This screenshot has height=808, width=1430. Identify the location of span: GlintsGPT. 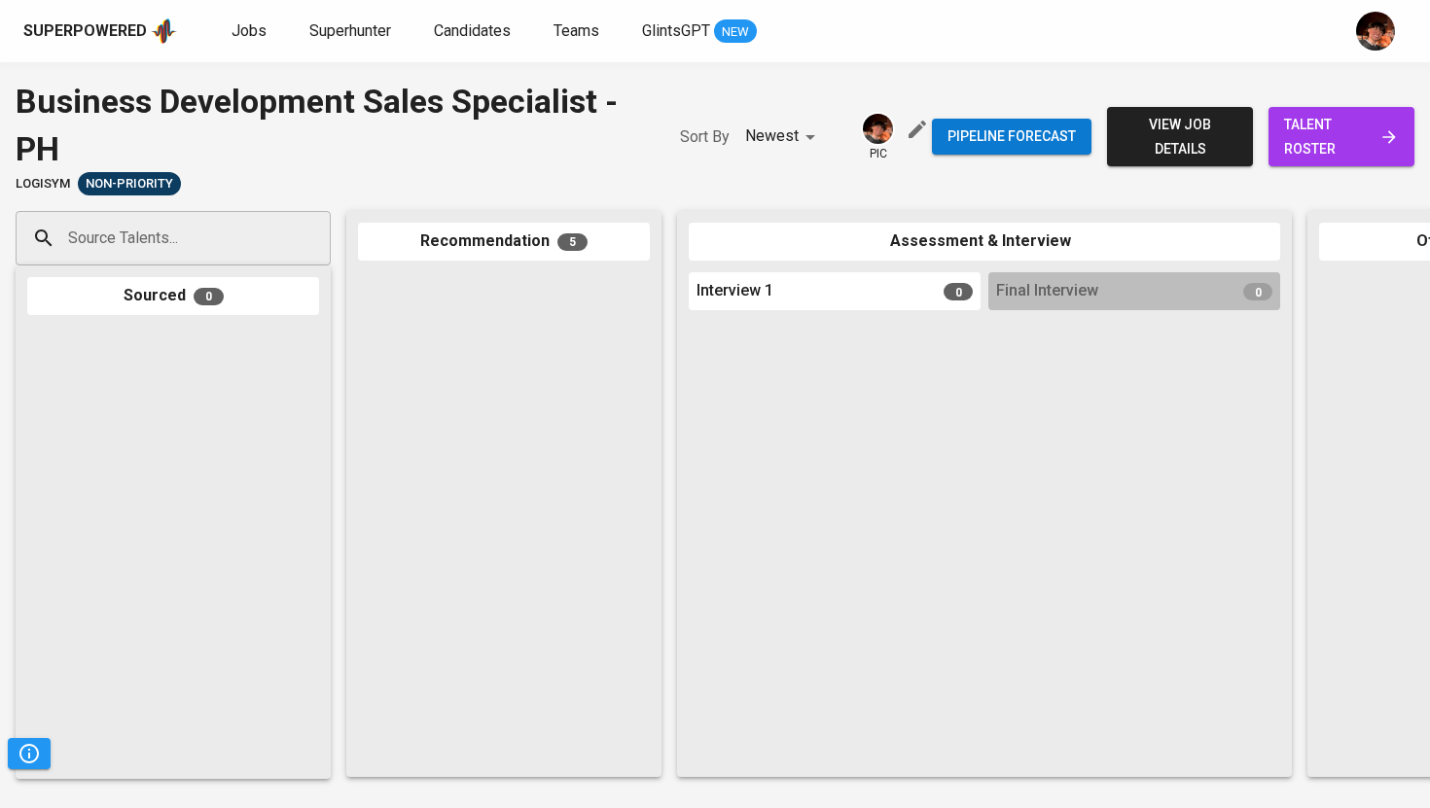
(676, 30).